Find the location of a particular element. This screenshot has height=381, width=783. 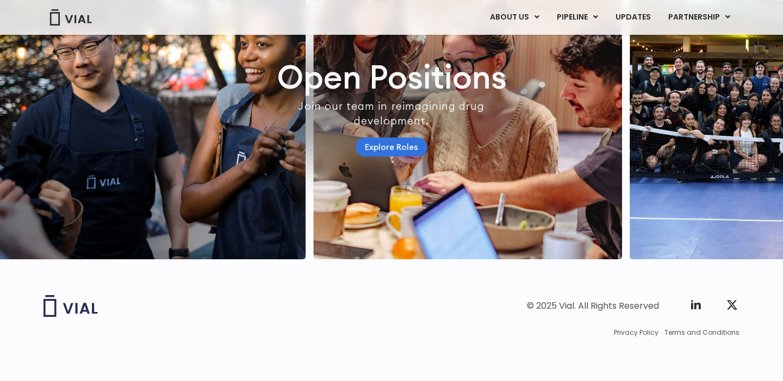

a: ABOUT USMenu Toggle is located at coordinates (514, 17).